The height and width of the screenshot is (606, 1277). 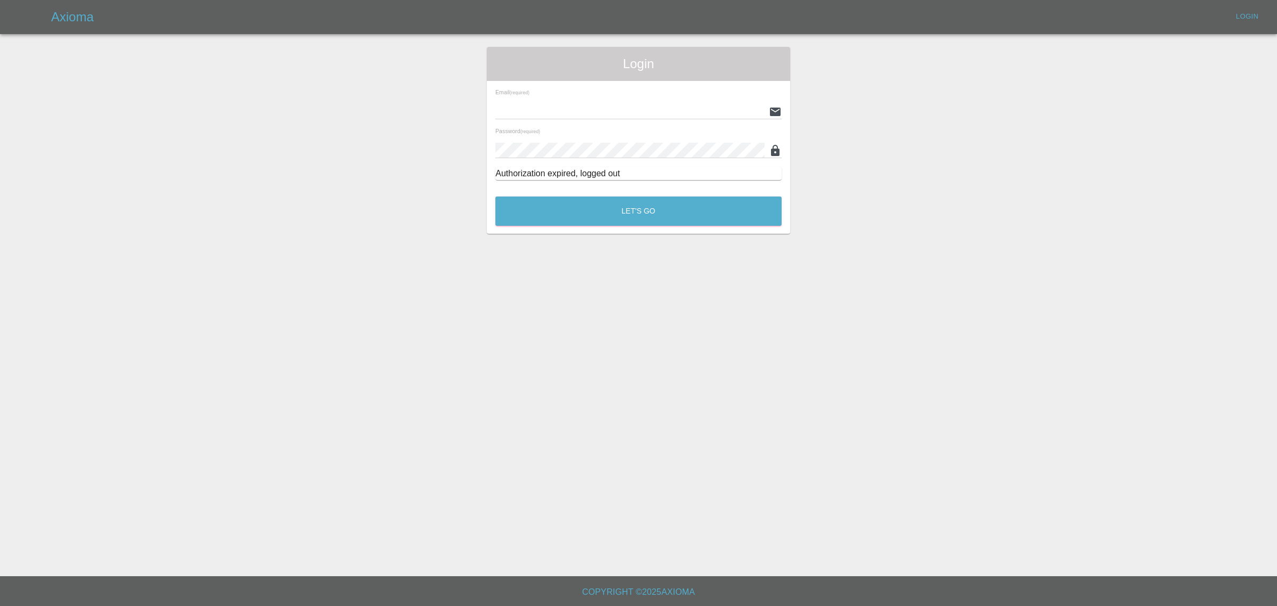 I want to click on span: Login, so click(x=639, y=64).